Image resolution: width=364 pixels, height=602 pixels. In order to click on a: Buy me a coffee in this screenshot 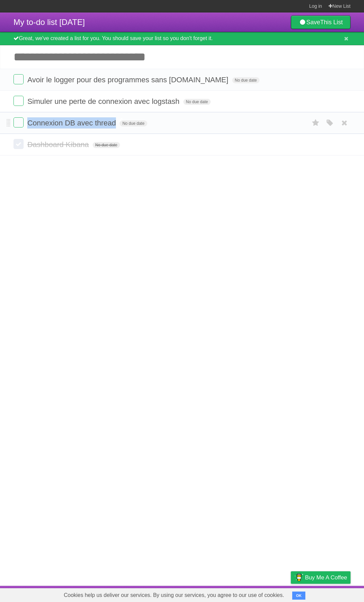, I will do `click(321, 578)`.